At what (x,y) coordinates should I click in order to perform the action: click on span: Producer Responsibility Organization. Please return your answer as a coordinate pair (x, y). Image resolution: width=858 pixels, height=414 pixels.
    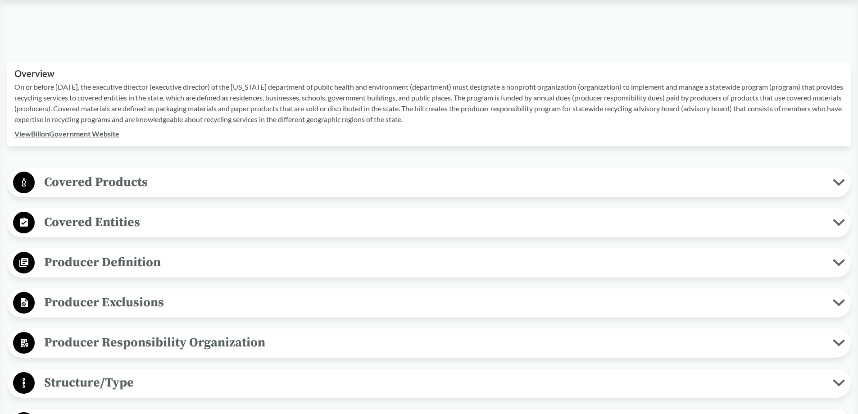
    Looking at the image, I should click on (434, 342).